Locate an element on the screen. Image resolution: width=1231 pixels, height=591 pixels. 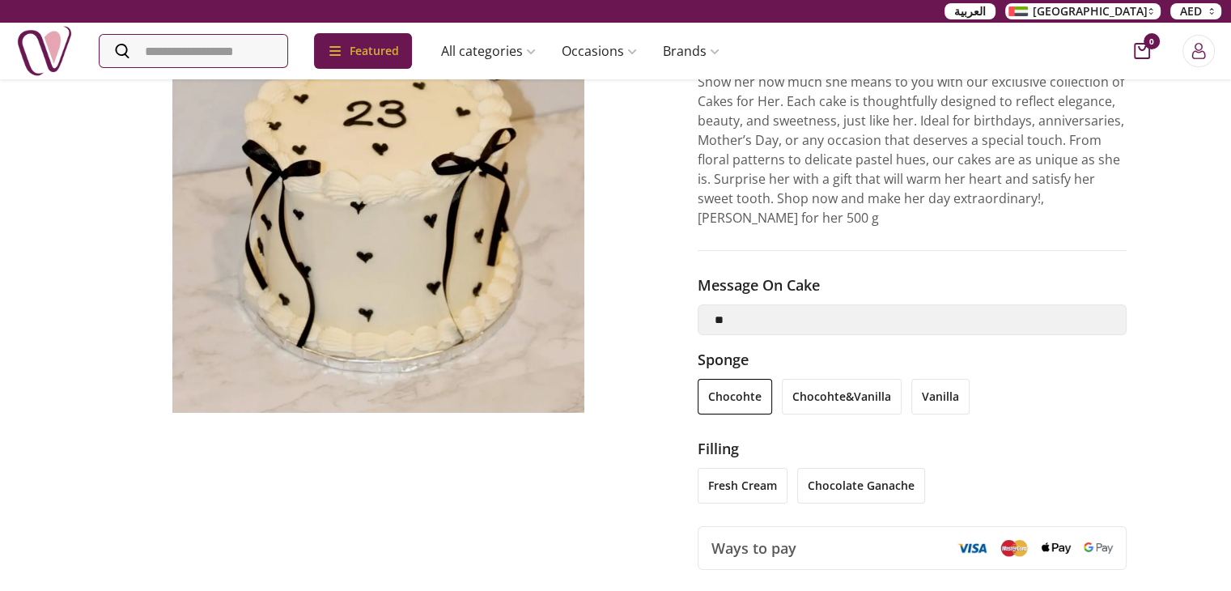
span: 0 is located at coordinates (1152, 41).